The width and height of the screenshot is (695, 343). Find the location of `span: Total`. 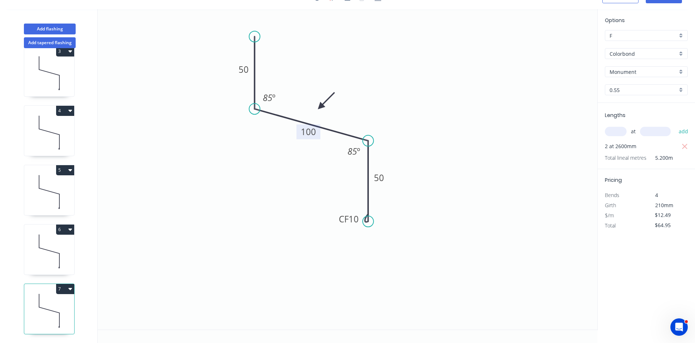

span: Total is located at coordinates (610, 225).